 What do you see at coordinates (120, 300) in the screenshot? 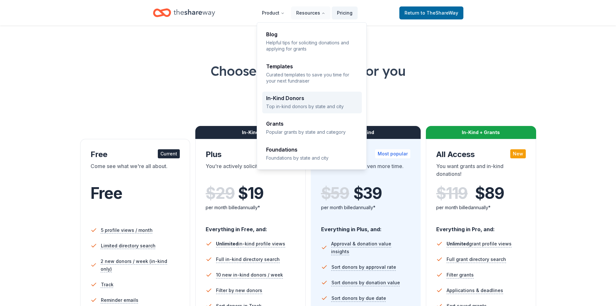
I see `span: Reminder emails` at bounding box center [120, 300].